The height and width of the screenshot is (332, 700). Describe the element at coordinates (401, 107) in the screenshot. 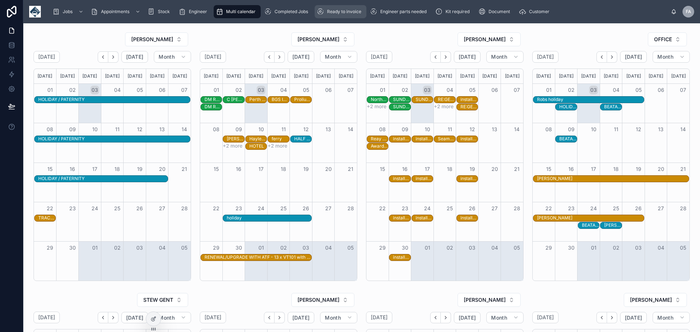

I see `div: SUNDERLAND CITY COUNCIL - 00323903` at that location.